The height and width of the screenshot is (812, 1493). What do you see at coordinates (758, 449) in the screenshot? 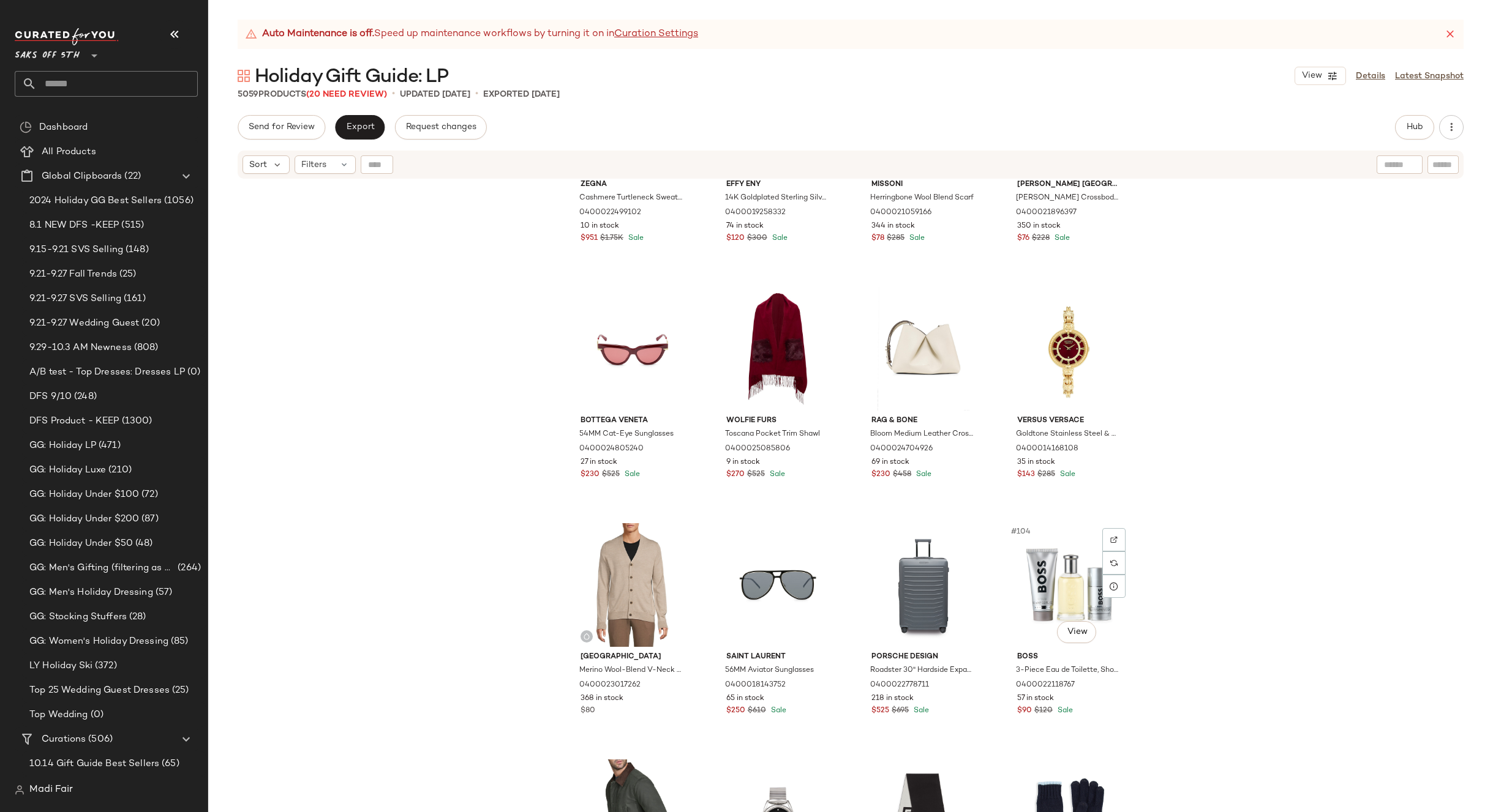
I see `span: 0400025085806` at bounding box center [758, 449].